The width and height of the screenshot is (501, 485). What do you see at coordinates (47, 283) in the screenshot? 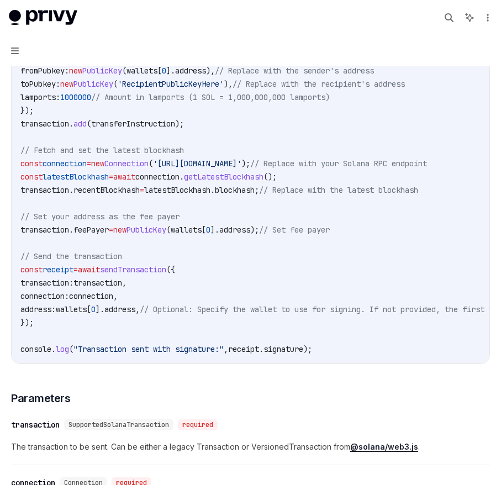
I see `span: transaction:` at bounding box center [47, 283].